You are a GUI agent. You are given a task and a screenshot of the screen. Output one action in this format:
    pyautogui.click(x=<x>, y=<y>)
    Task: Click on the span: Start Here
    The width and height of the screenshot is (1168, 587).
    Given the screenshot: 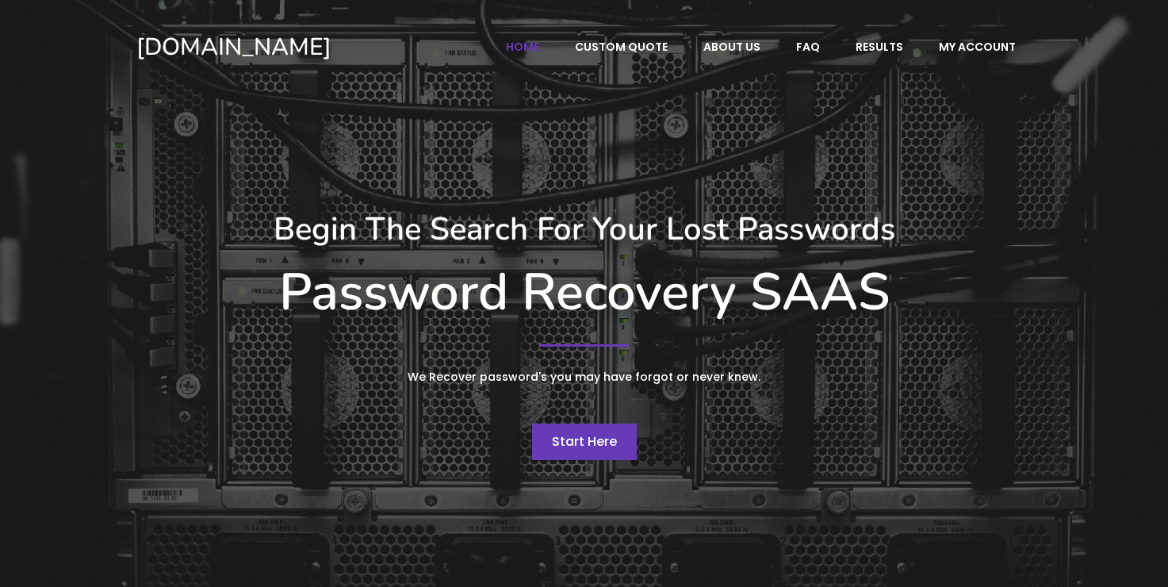 What is the action you would take?
    pyautogui.click(x=585, y=441)
    